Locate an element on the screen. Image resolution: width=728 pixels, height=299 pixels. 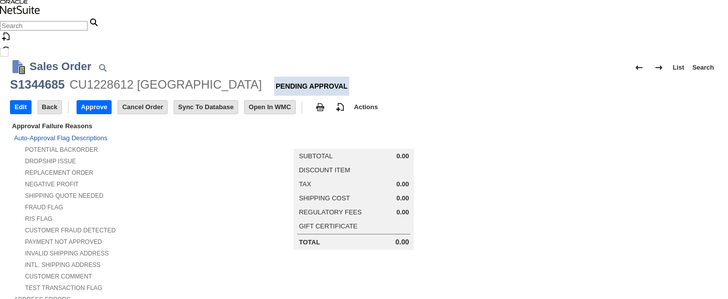
input: Cancel Order is located at coordinates (143, 107).